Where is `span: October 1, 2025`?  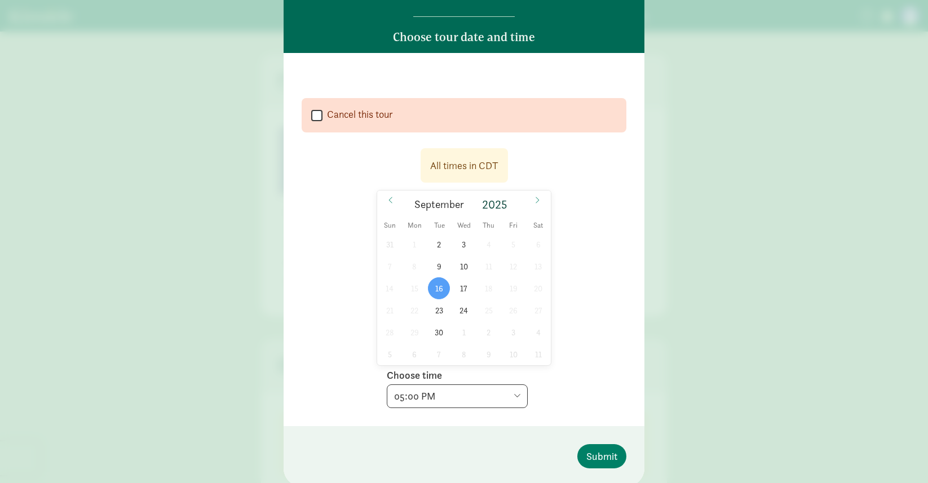 span: October 1, 2025 is located at coordinates (464, 332).